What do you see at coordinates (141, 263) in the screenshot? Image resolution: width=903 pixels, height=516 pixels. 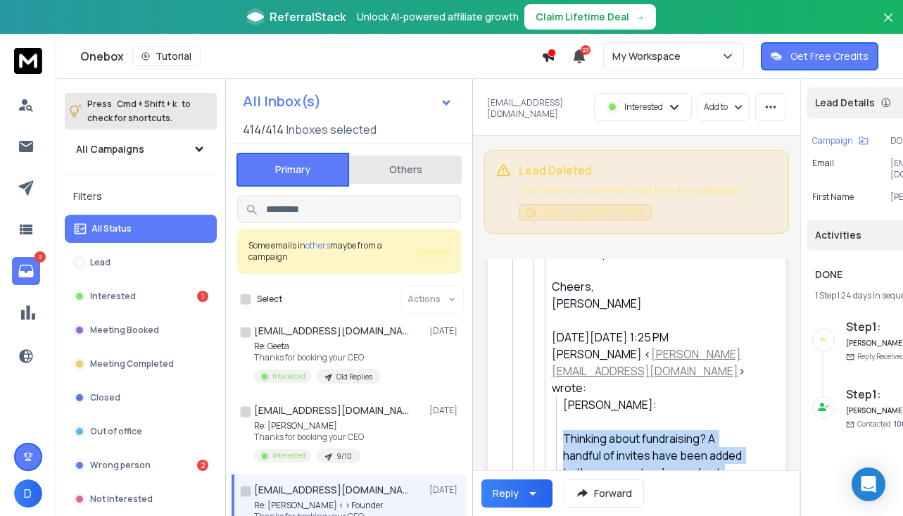 I see `button: Lead` at bounding box center [141, 263].